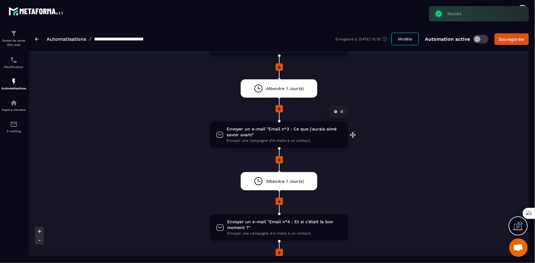 The width and height of the screenshot is (535, 263). Describe the element at coordinates (14, 105) in the screenshot. I see `a: automationsautomationsEspace membre` at that location.